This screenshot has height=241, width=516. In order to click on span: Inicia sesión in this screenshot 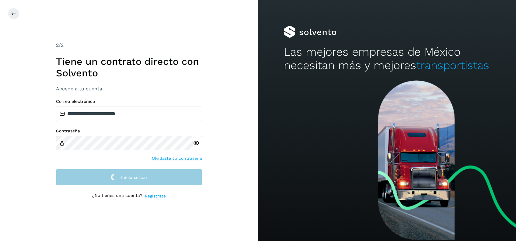, I will do `click(134, 178)`.